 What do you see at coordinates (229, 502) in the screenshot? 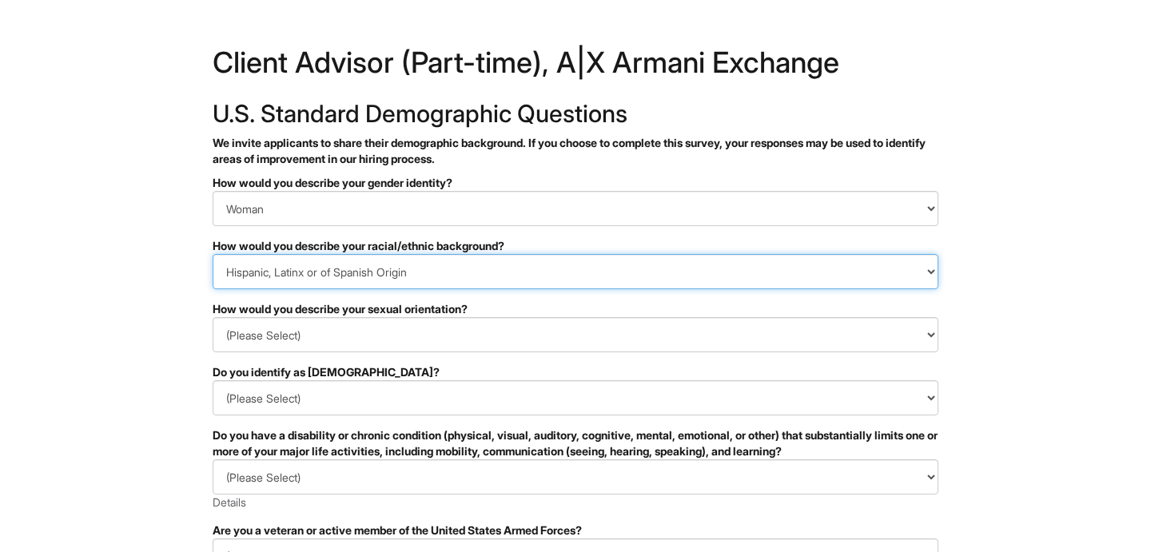
I see `a: Details` at bounding box center [229, 502].